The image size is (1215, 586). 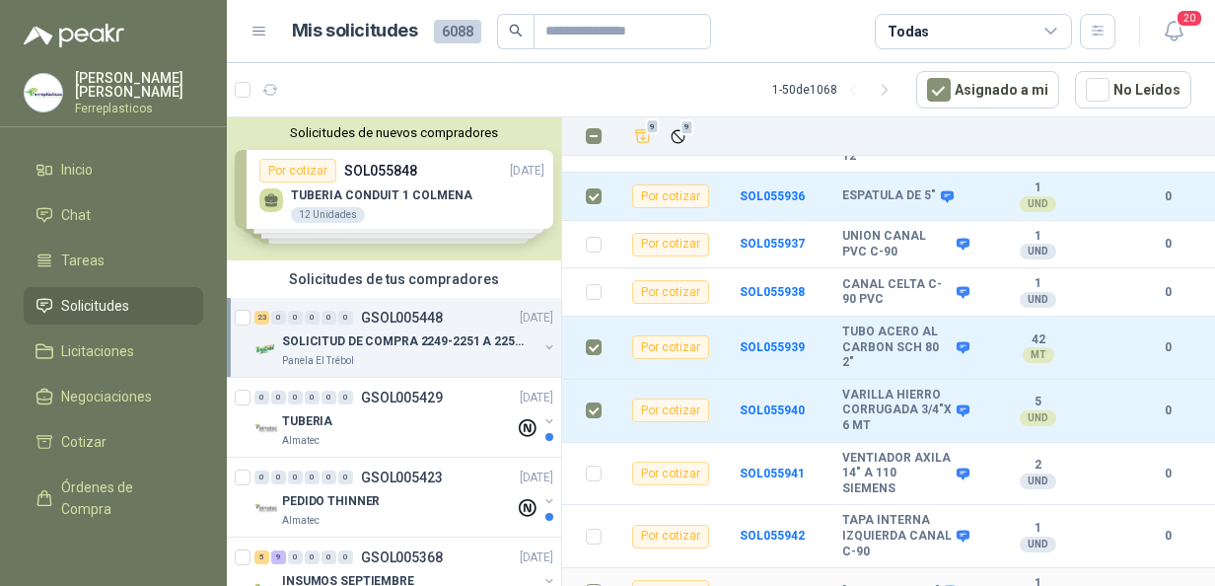 I want to click on b: SOL055936, so click(x=772, y=196).